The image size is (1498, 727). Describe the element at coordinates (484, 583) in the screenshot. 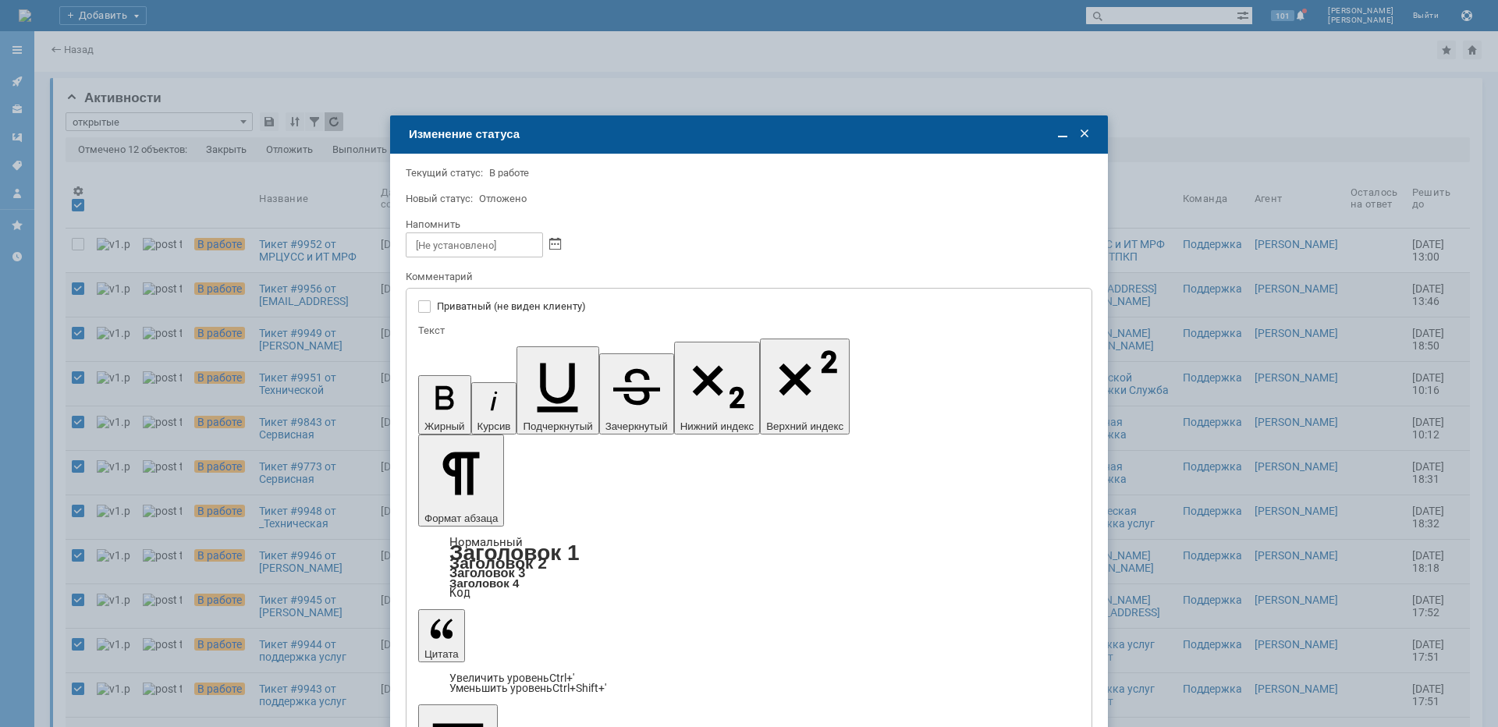

I see `a: Заголовок 4` at that location.